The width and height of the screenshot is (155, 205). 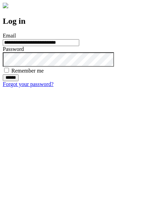 What do you see at coordinates (6, 6) in the screenshot?
I see `img: logo-4e3dc11c47720685a147b03b5a06dd966a58ff35d612b21f08c02c0306f2b779.png` at bounding box center [6, 6].